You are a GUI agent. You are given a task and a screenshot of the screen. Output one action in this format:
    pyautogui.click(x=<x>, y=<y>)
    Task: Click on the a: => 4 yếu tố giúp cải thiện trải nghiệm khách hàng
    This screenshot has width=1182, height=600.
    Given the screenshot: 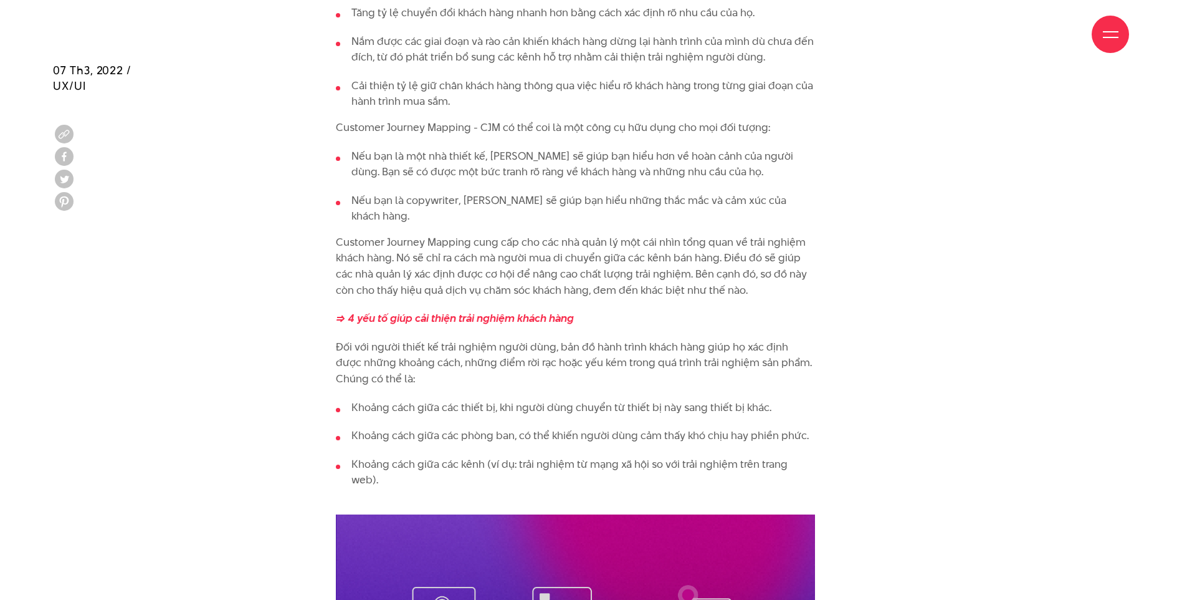 What is the action you would take?
    pyautogui.click(x=455, y=318)
    